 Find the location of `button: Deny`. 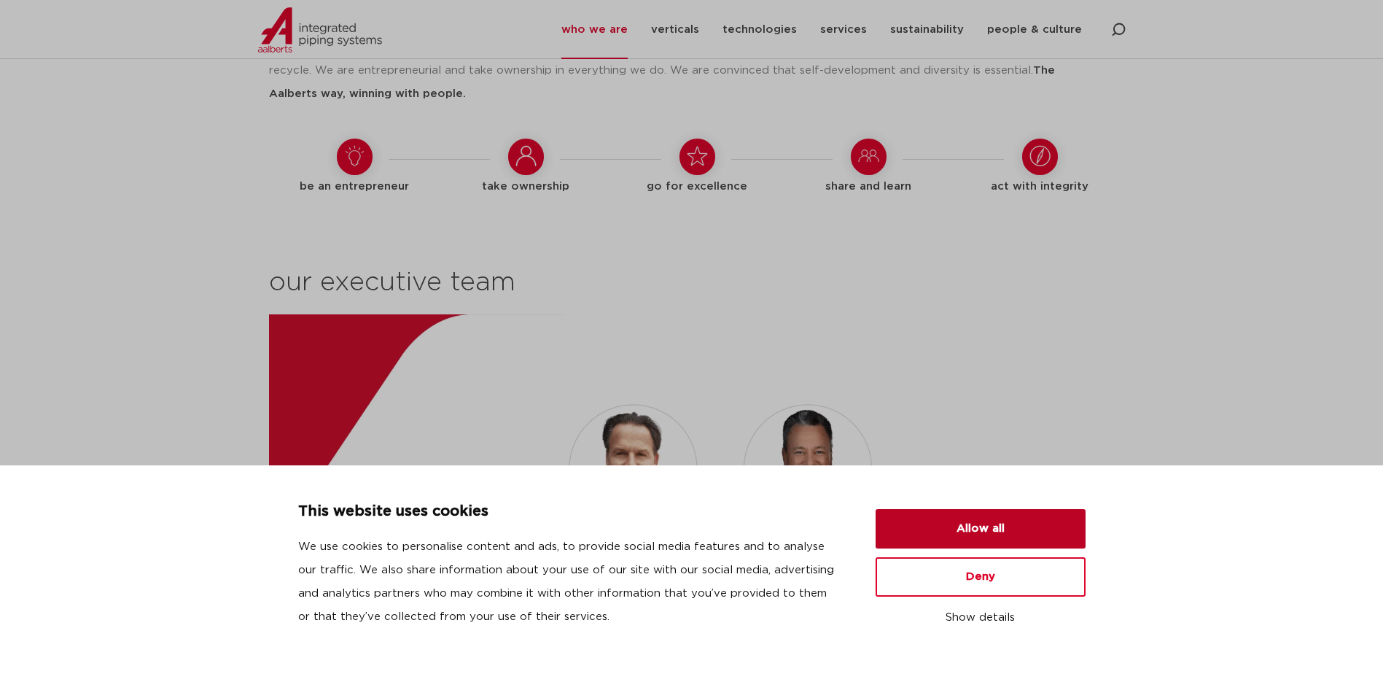

button: Deny is located at coordinates (981, 577).